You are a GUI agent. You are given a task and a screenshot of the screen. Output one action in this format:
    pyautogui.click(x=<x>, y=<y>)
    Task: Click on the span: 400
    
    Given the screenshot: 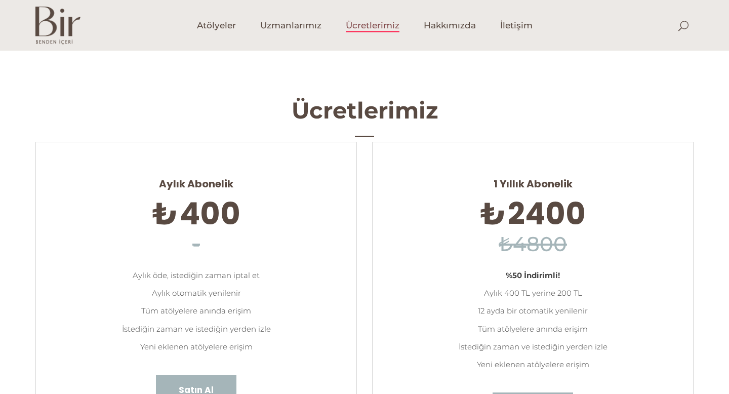 What is the action you would take?
    pyautogui.click(x=210, y=214)
    